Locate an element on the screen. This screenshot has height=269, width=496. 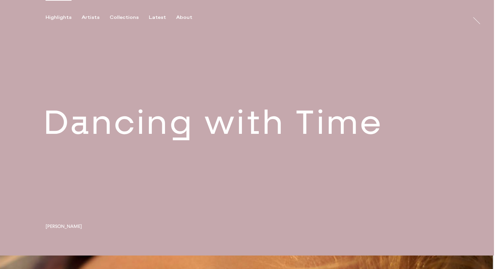
div: Collections is located at coordinates (124, 18).